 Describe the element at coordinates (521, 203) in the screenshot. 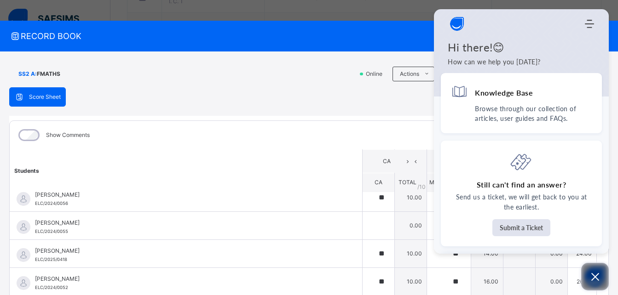

I see `p: Send us a ticket, we will get back to you at the earliest.` at that location.